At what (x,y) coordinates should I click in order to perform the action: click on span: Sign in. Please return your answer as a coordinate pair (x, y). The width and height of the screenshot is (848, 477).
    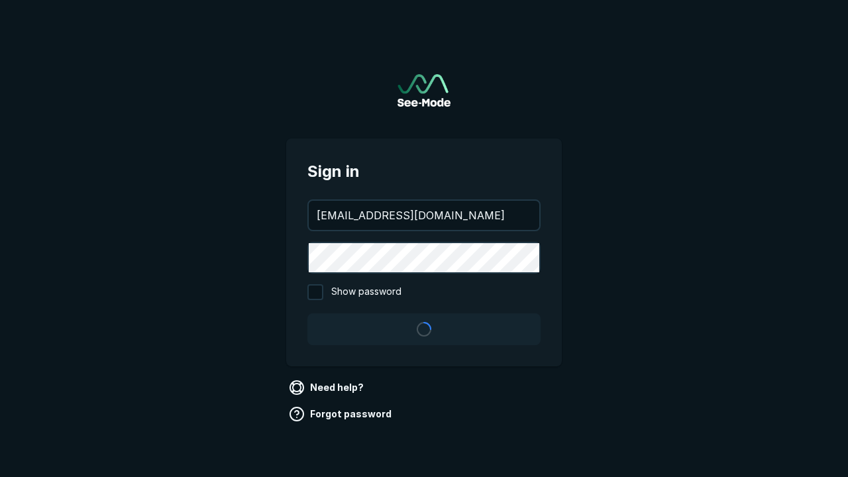
    Looking at the image, I should click on (424, 172).